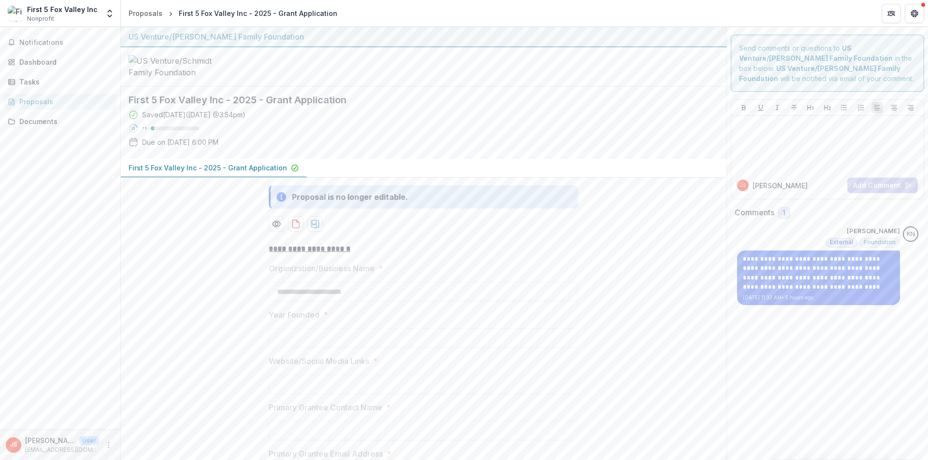  Describe the element at coordinates (326, 454) in the screenshot. I see `p: Primary Grantee Email Address` at that location.